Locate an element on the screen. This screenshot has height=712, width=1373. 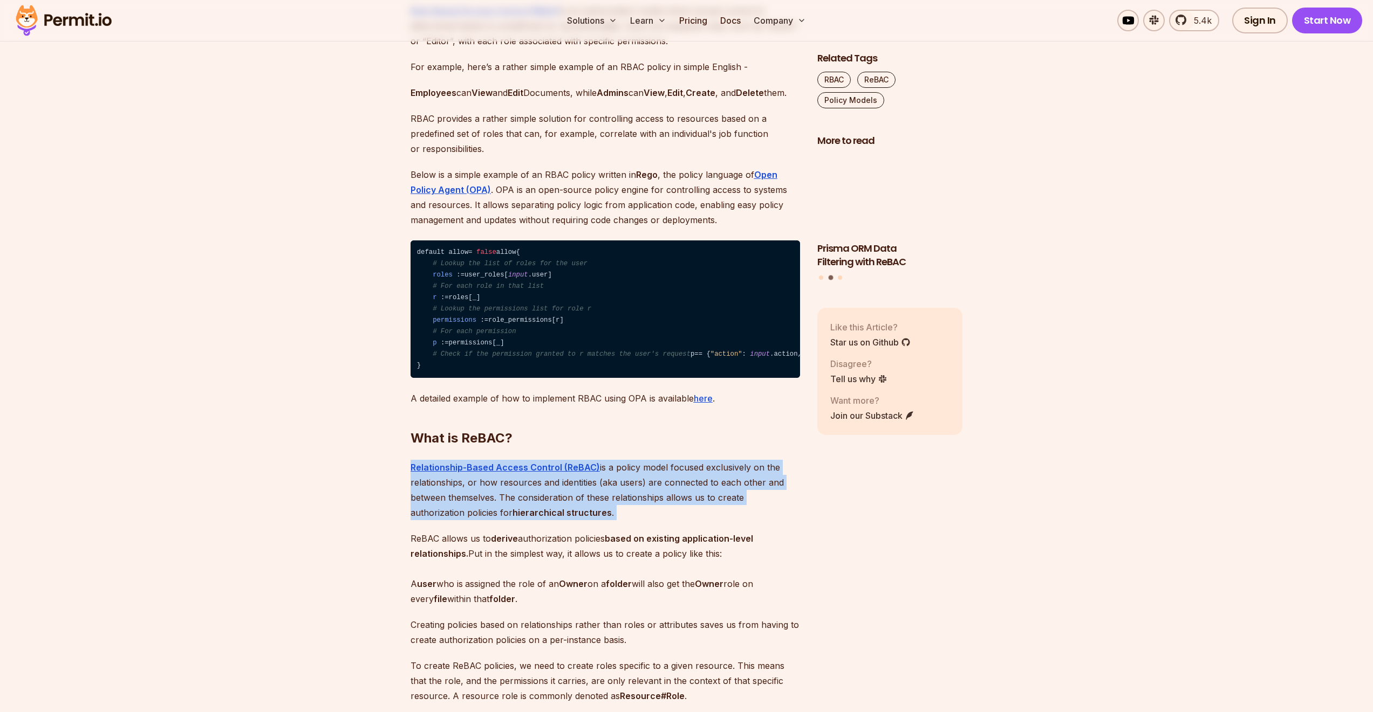
a: Policy Models is located at coordinates (851, 100).